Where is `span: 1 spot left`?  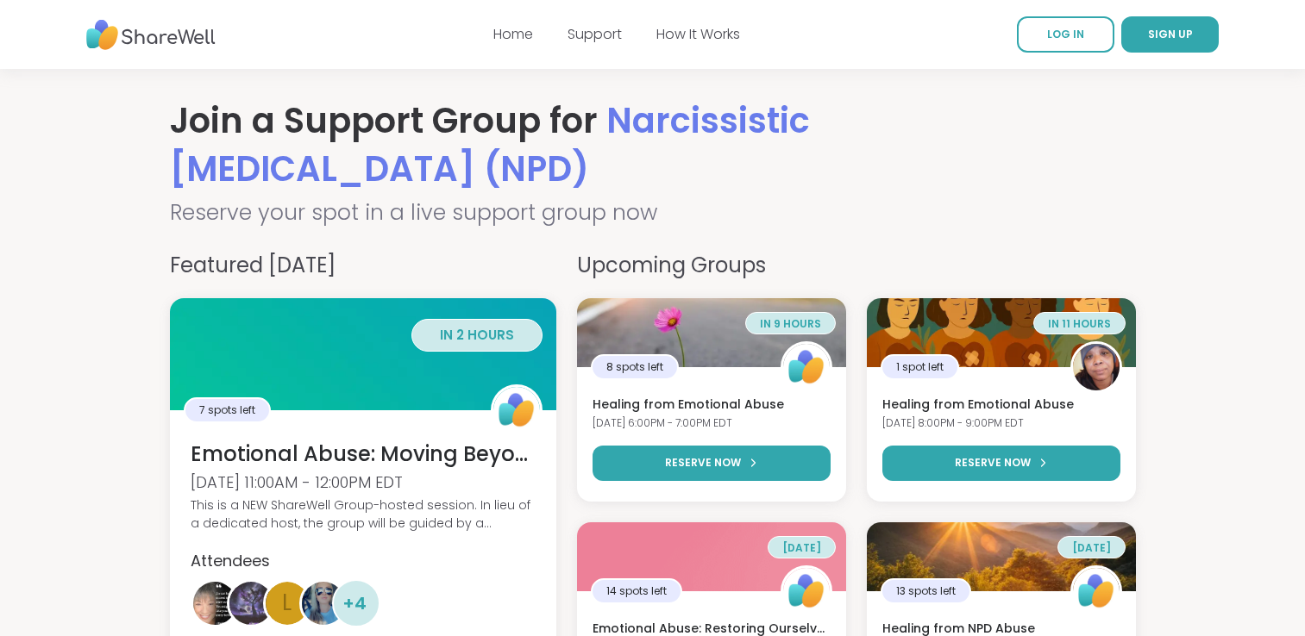
span: 1 spot left is located at coordinates (919, 367).